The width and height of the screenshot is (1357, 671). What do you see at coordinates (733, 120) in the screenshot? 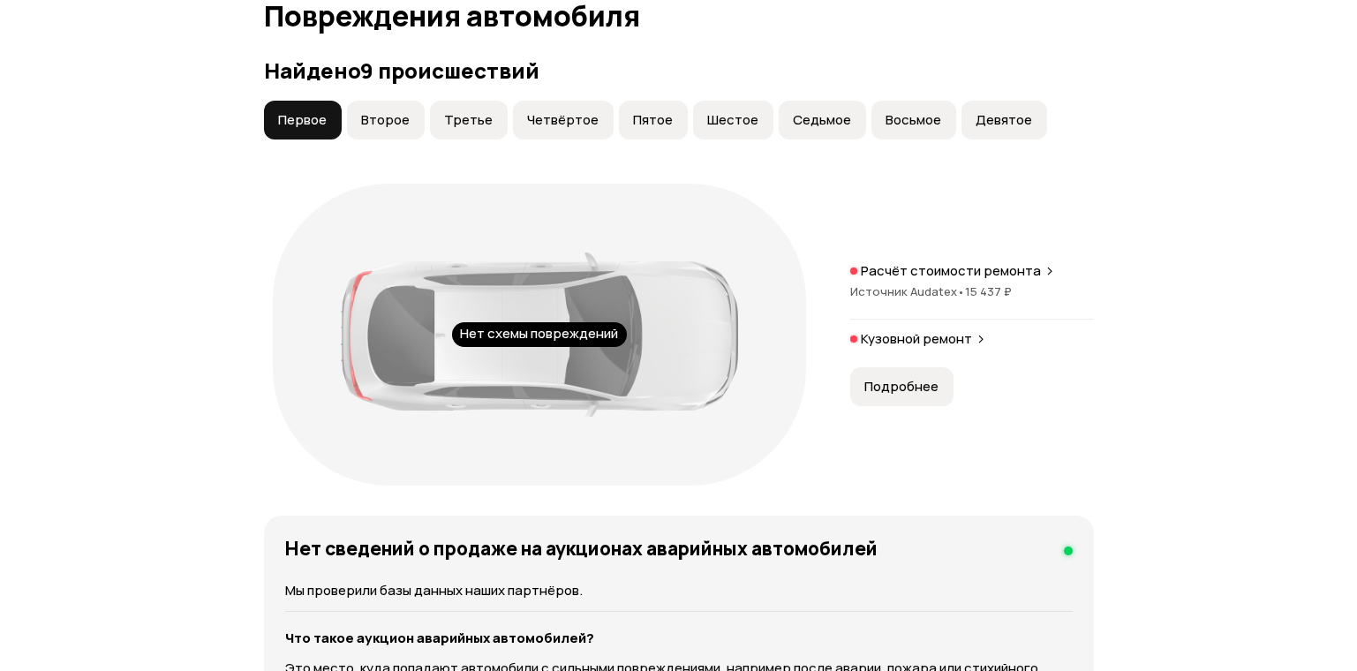
I see `span: Шестое` at bounding box center [733, 120].